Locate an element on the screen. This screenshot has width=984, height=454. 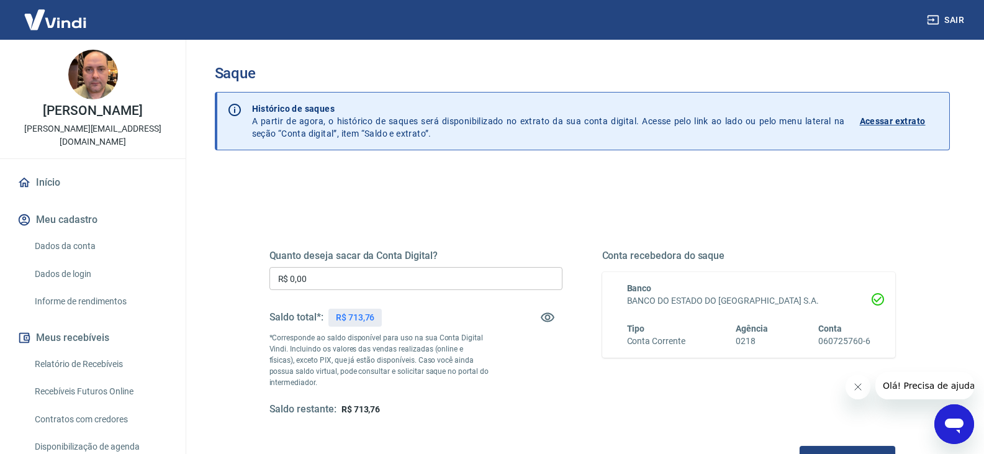
button: Sair is located at coordinates (947, 20).